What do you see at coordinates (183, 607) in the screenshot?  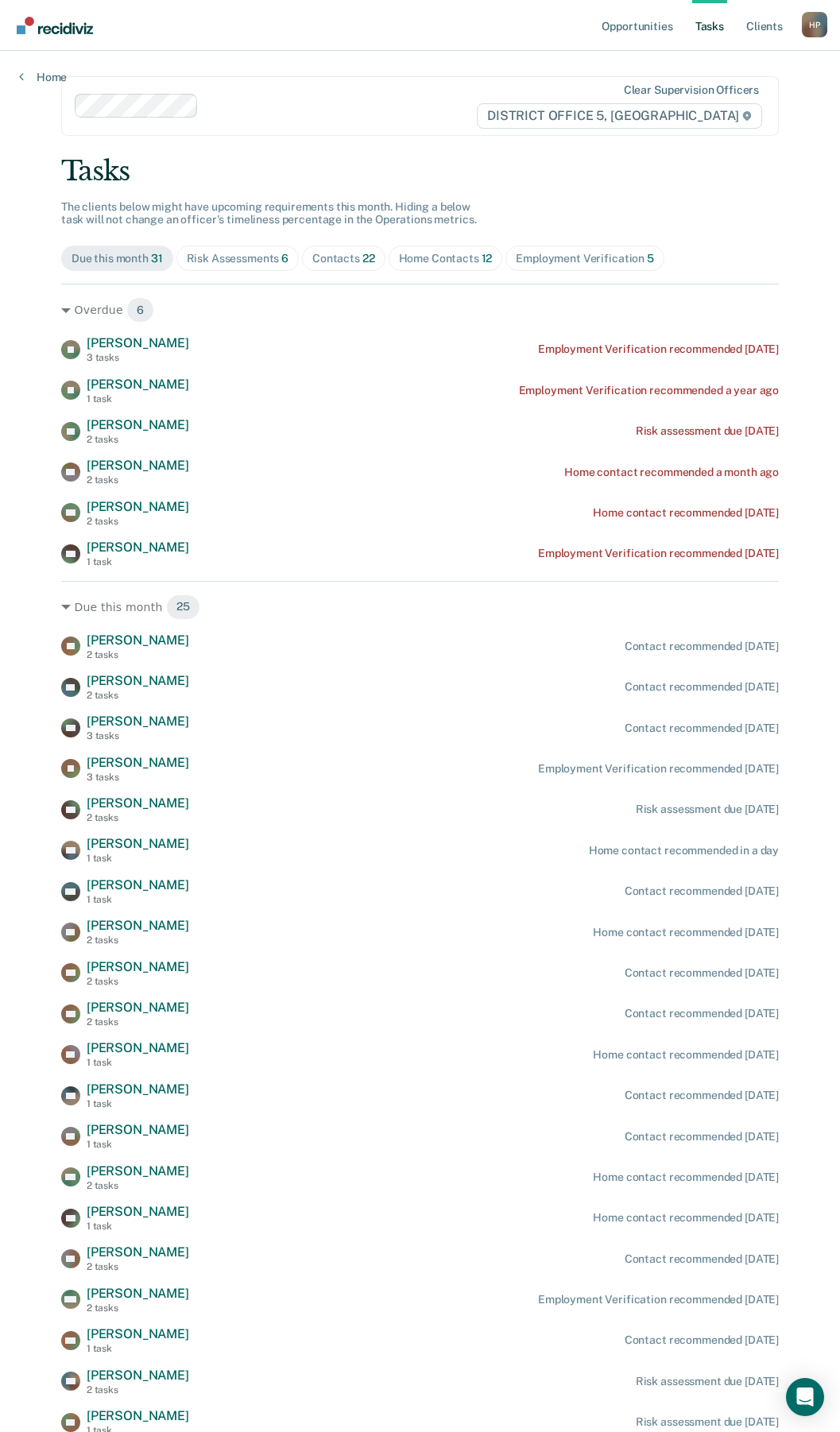 I see `span: 25` at bounding box center [183, 607].